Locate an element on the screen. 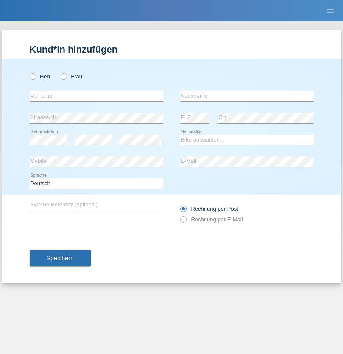 The width and height of the screenshot is (343, 354). input: Rechnung per Post is located at coordinates (183, 211).